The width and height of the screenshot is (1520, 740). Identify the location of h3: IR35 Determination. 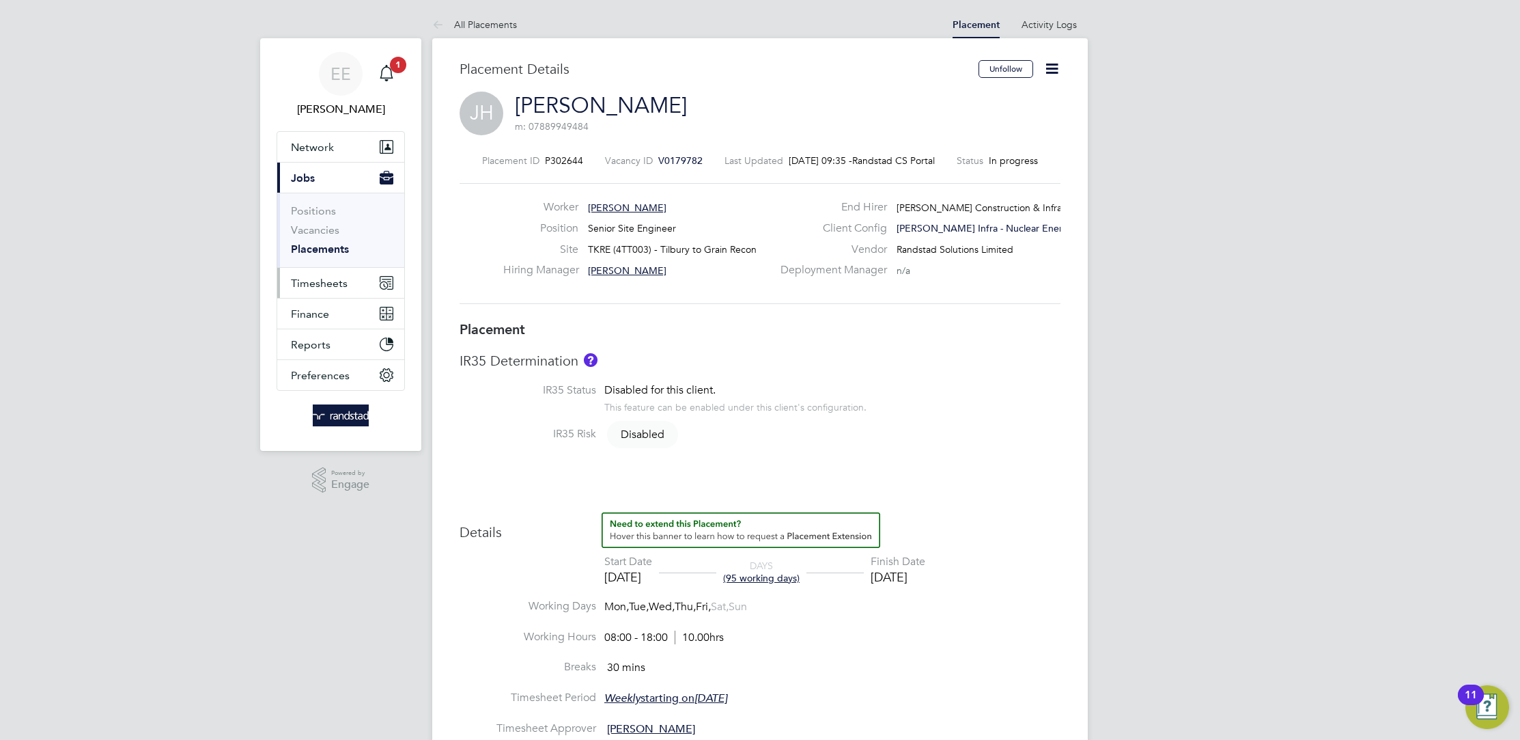
(760, 361).